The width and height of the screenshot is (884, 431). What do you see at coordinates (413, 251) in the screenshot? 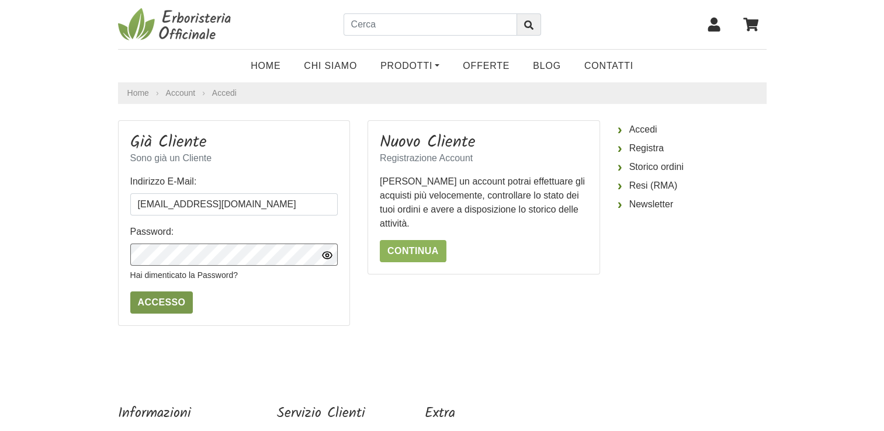
I see `a: Continua` at bounding box center [413, 251].